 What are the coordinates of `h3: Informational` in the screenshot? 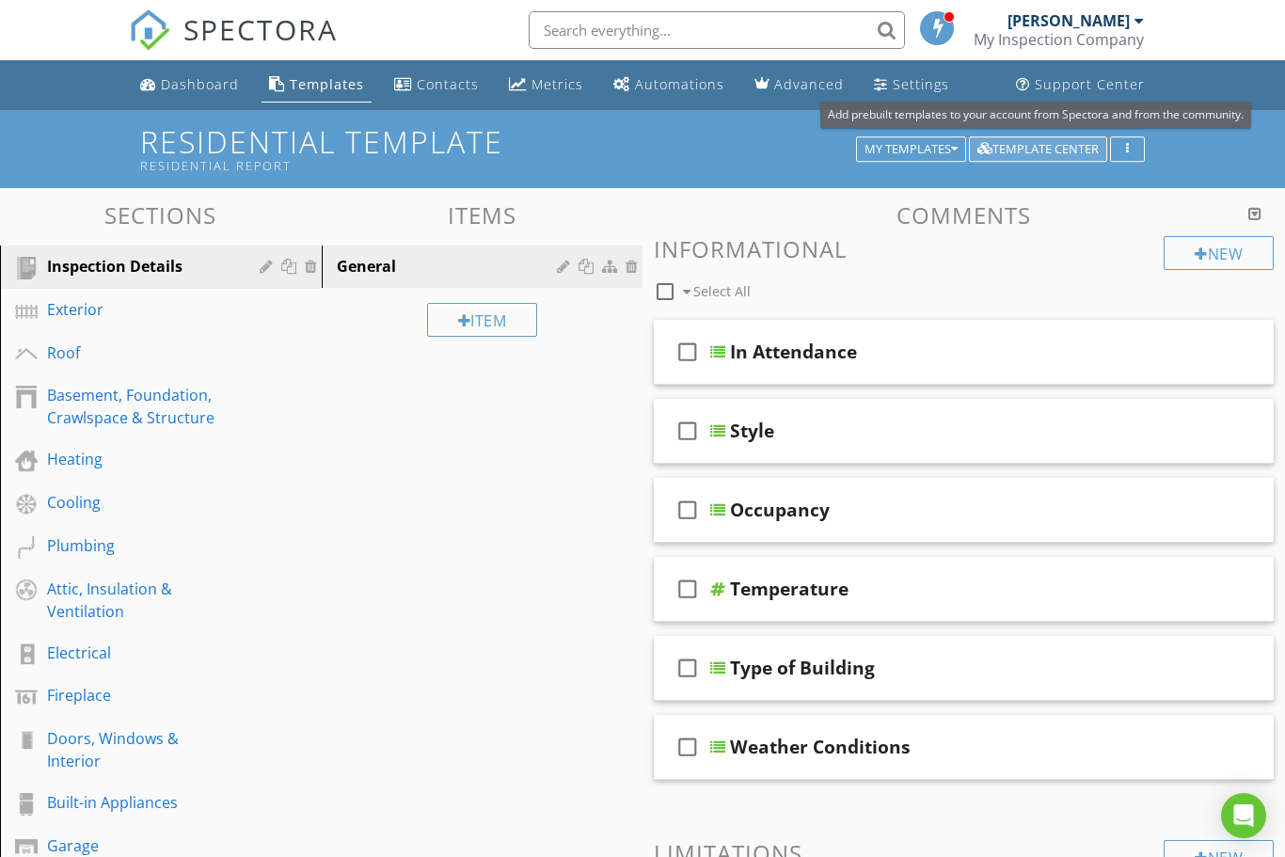 It's located at (964, 248).